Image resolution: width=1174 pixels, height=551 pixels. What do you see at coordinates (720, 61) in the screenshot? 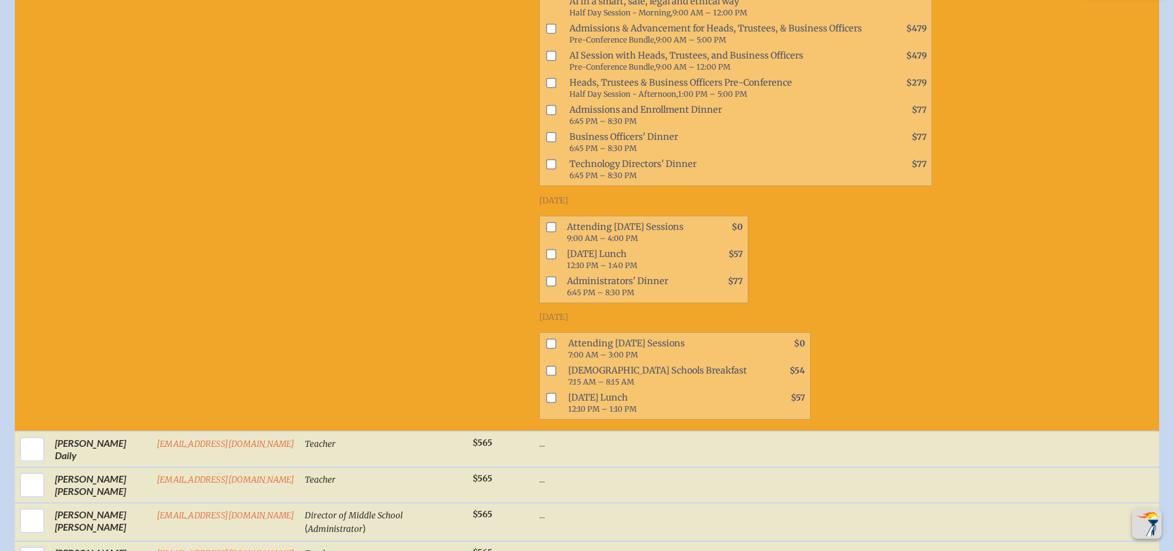
I see `span: AI Session with Heads, Trustees, and Business Officers` at bounding box center [720, 61].